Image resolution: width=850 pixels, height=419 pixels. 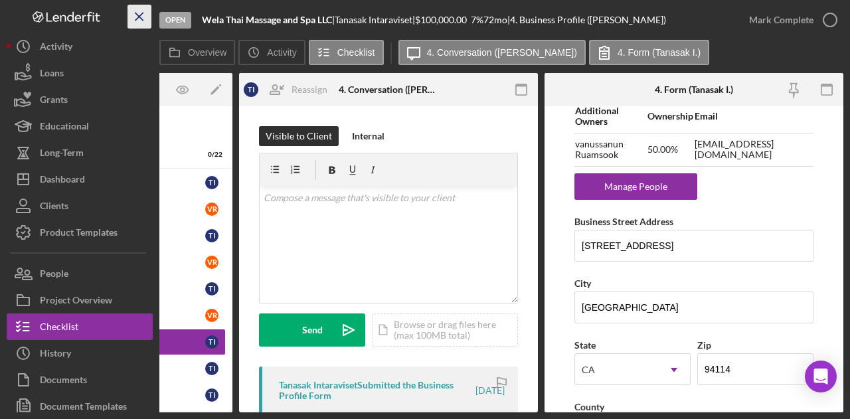 I want to click on a: Project Overview, so click(x=80, y=300).